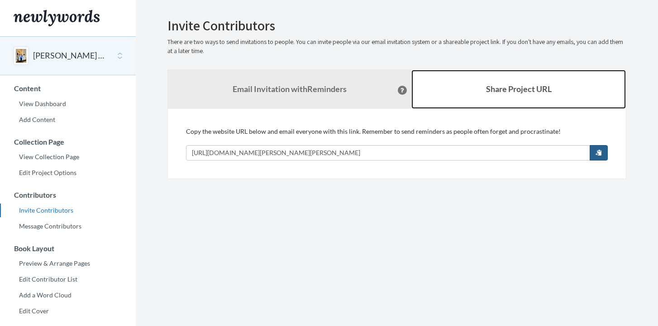 The height and width of the screenshot is (326, 658). Describe the element at coordinates (68, 248) in the screenshot. I see `h3: Book Layout` at that location.